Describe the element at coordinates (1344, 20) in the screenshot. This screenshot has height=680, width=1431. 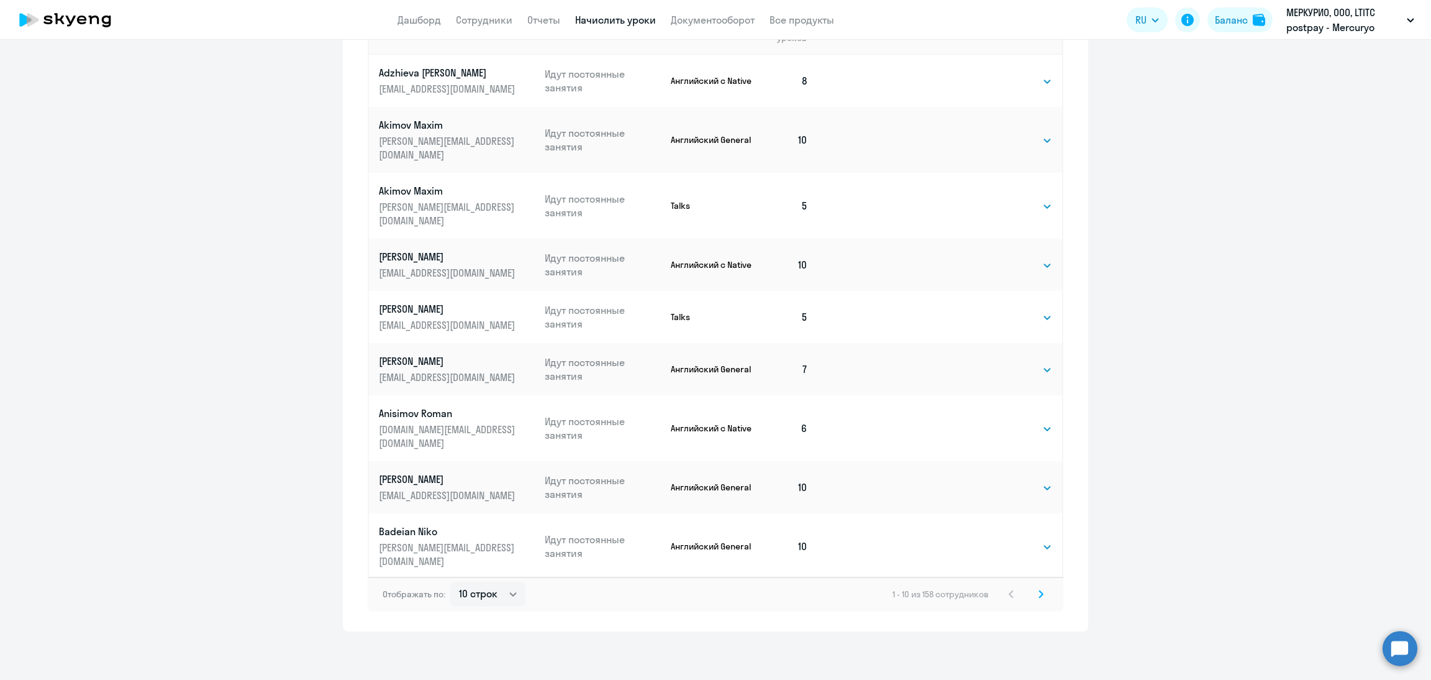
I see `p: МЕРКУРИО, ООО, LTITC postpay - Mercuryo` at that location.